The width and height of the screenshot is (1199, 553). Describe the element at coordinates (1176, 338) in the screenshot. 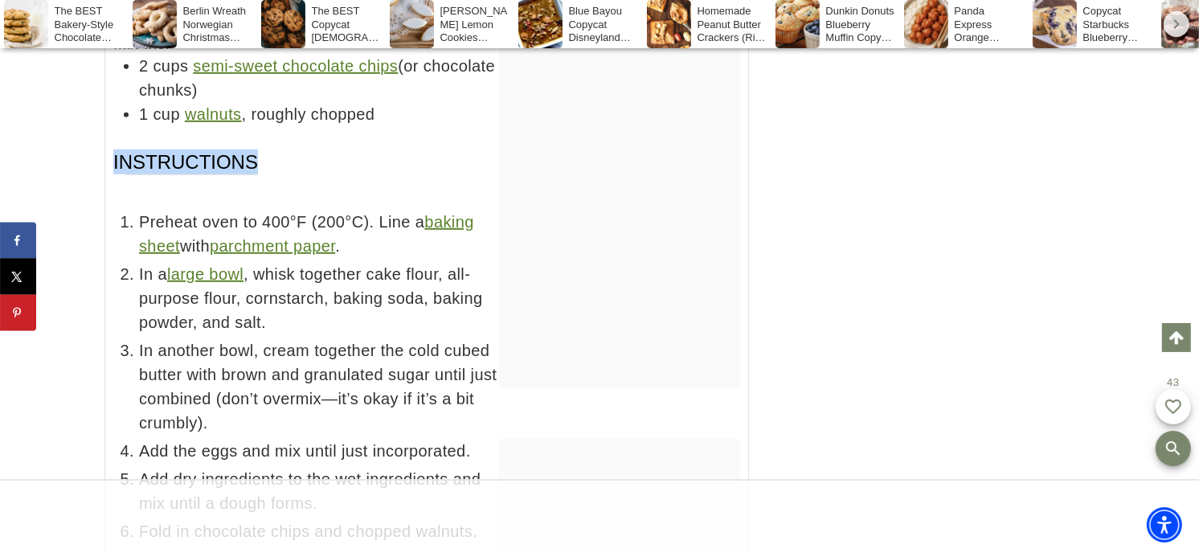

I see `a: Scroll to top` at that location.